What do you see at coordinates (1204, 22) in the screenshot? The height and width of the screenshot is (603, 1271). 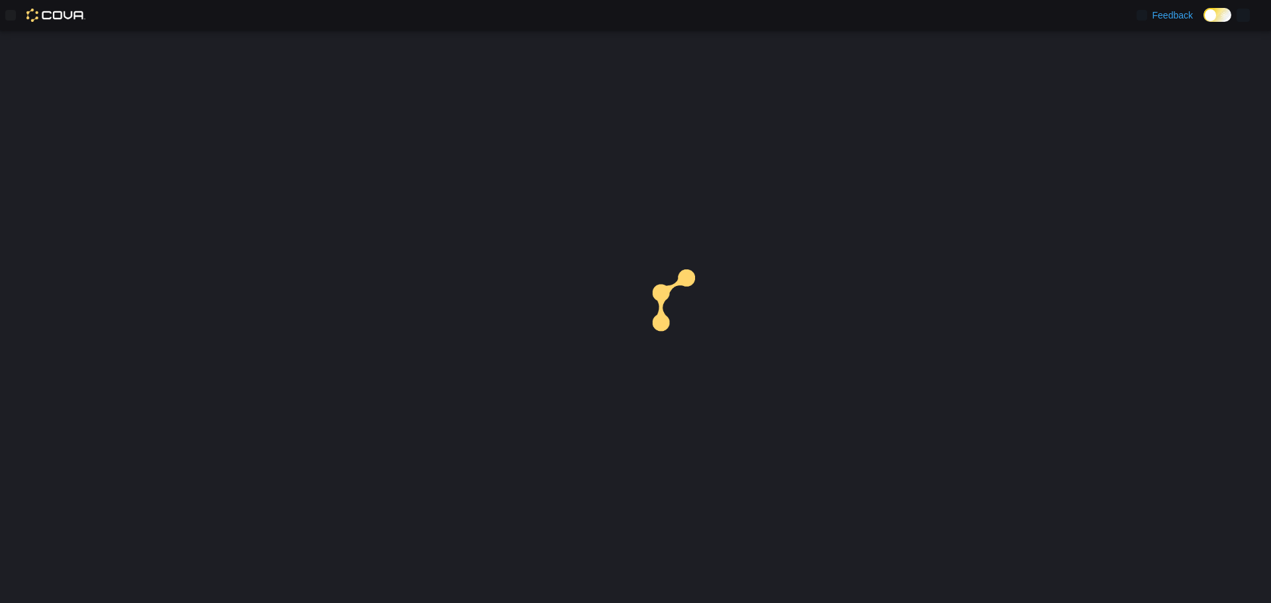 I see `span: Dark Mode` at bounding box center [1204, 22].